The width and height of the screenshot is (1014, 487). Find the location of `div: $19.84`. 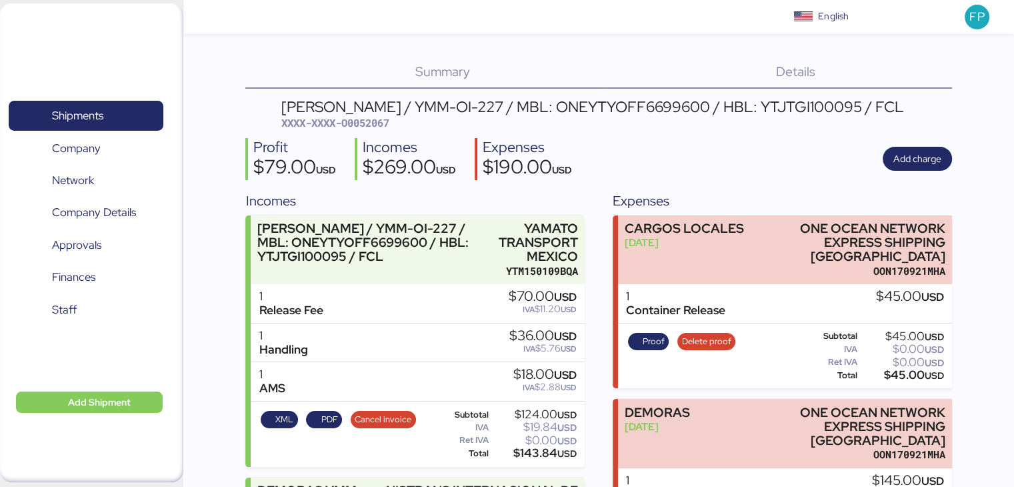

div: $19.84 is located at coordinates (534, 427).